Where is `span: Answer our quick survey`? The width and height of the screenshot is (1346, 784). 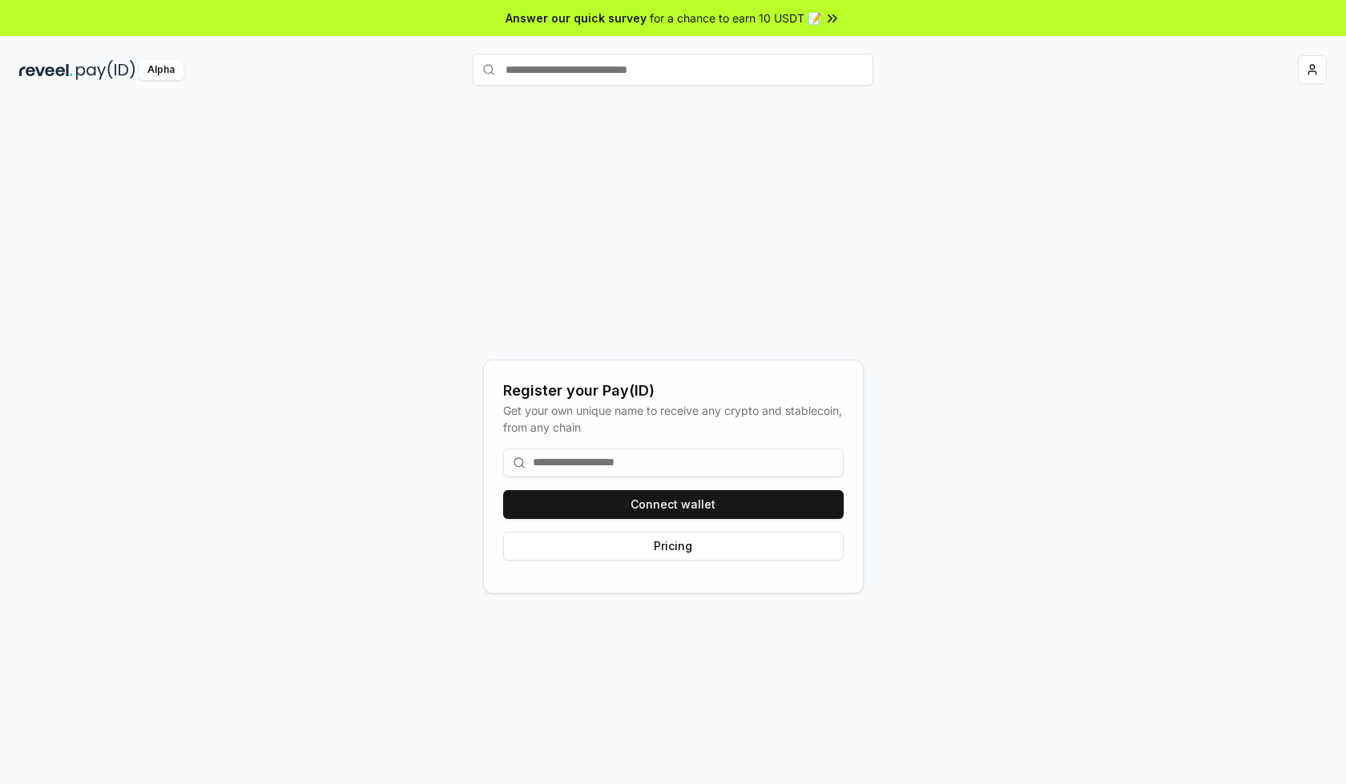 span: Answer our quick survey is located at coordinates (576, 18).